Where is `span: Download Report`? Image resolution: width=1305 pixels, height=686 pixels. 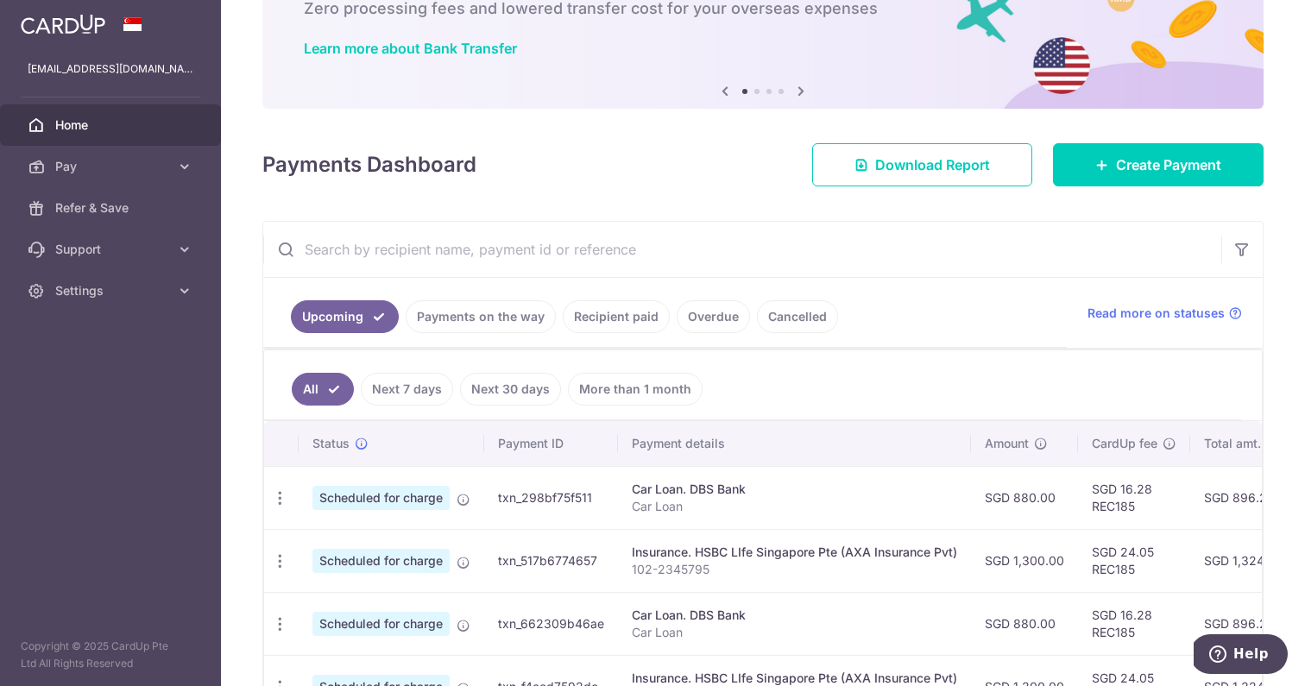 span: Download Report is located at coordinates (932, 165).